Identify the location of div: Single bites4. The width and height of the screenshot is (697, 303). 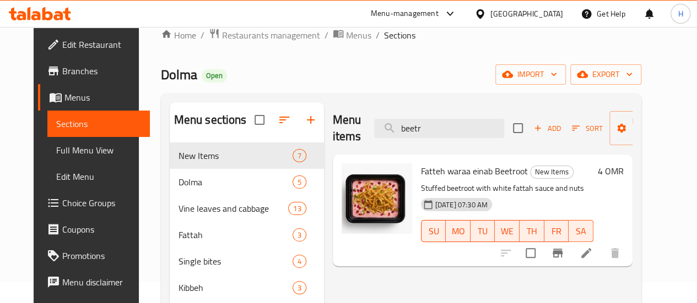
(247, 262).